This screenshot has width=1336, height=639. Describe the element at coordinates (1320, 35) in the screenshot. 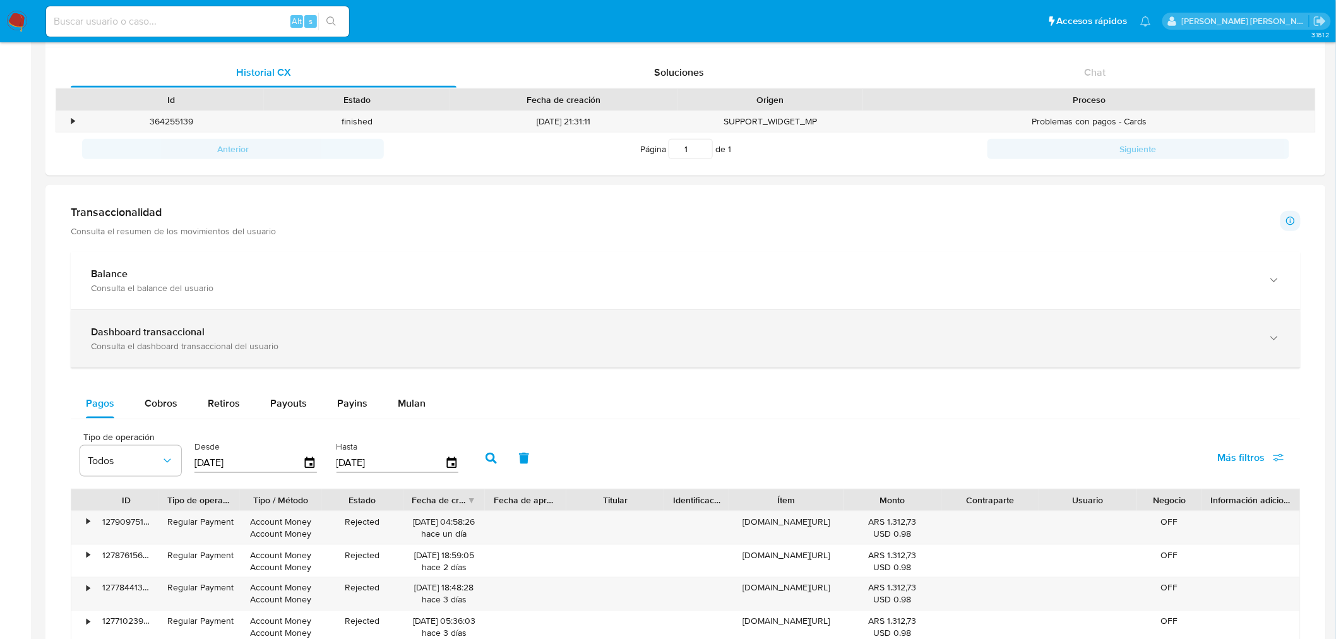

I see `span: 3.161.2` at that location.